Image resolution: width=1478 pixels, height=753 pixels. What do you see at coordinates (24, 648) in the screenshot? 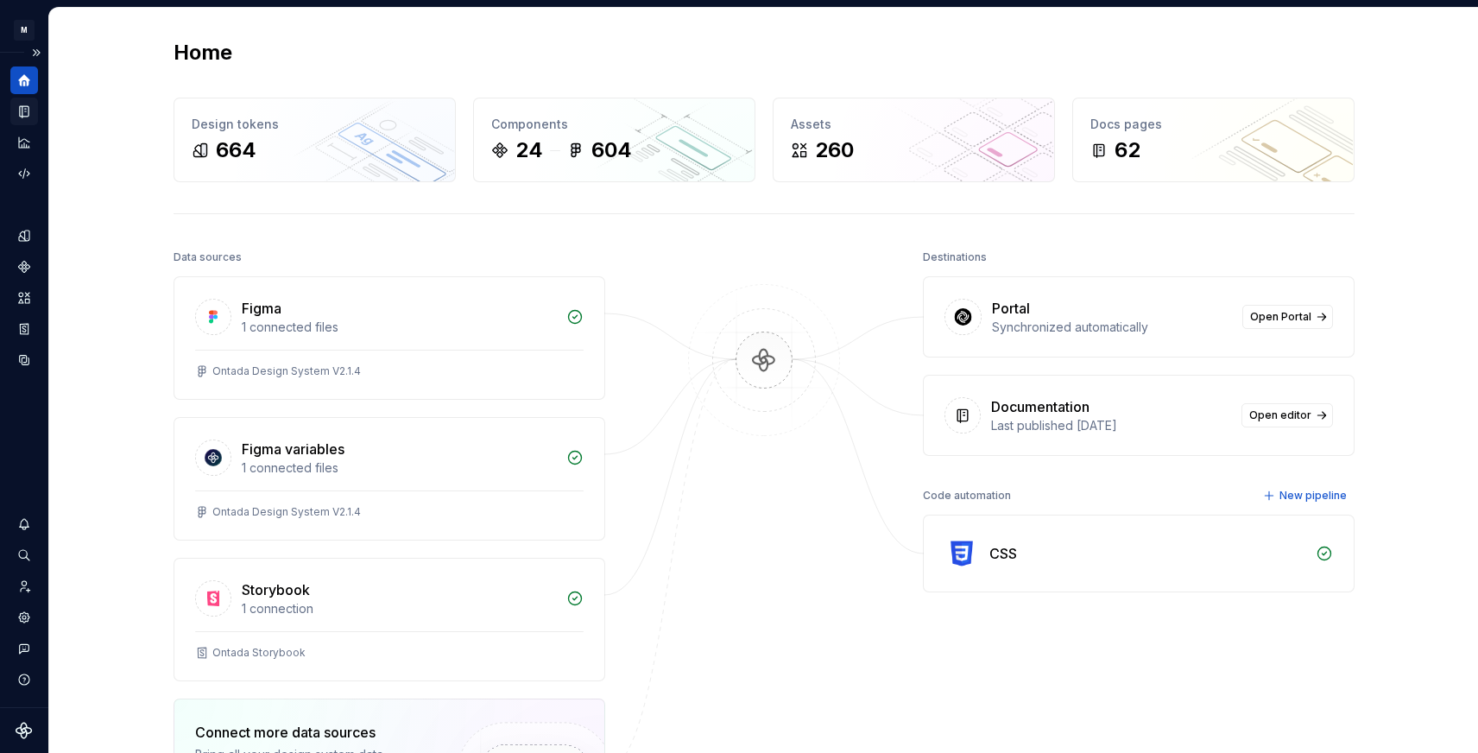
I see `button: Contact support` at bounding box center [24, 648].